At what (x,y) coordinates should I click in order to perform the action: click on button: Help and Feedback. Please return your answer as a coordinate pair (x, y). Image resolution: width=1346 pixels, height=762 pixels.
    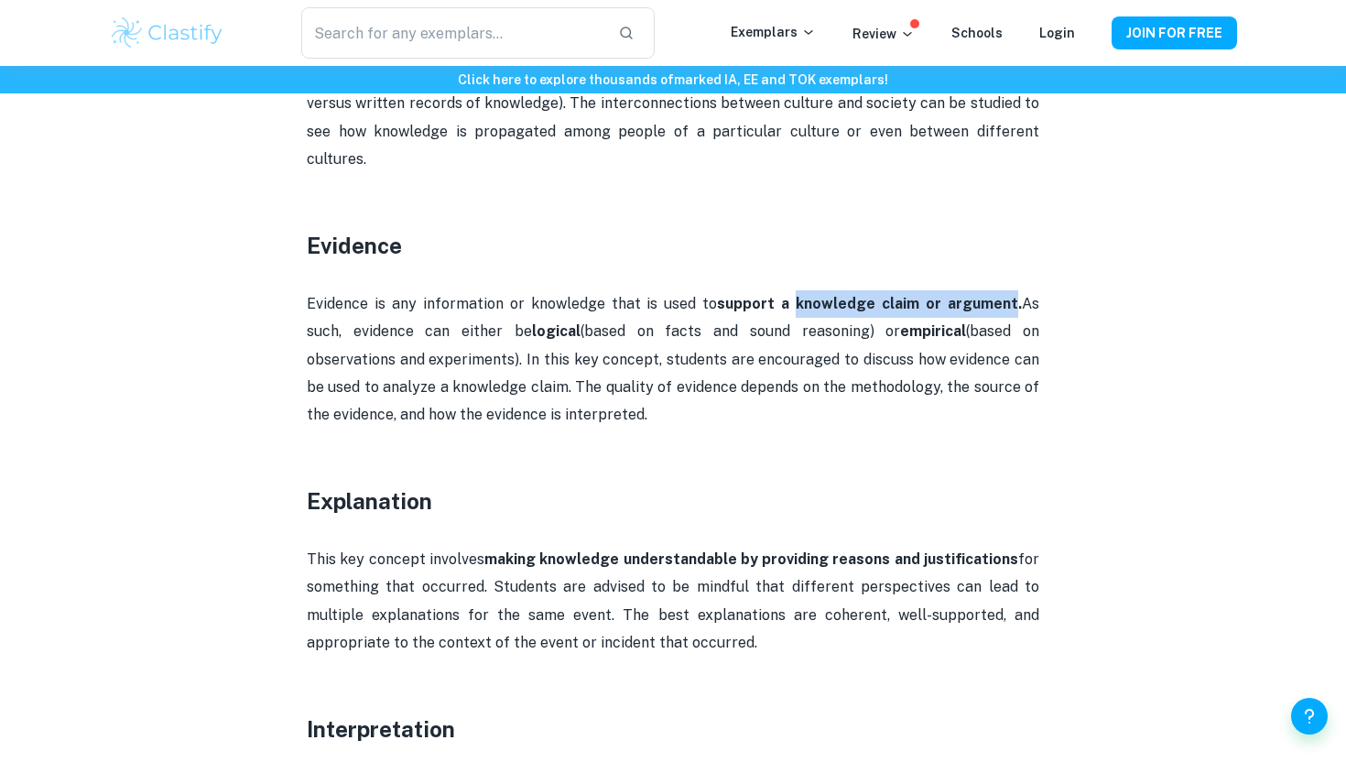
    Looking at the image, I should click on (1310, 716).